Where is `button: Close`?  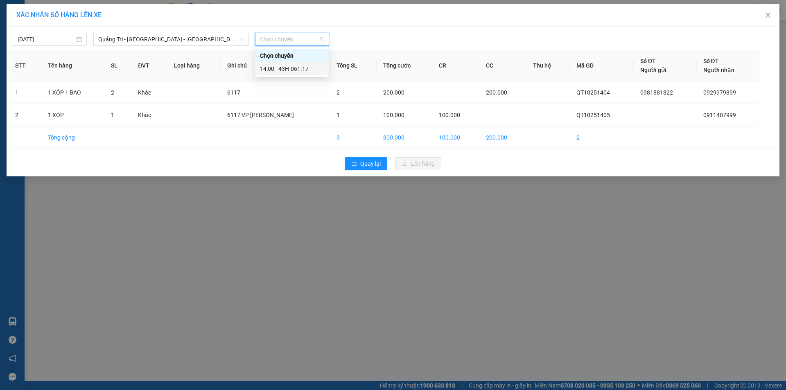
button: Close is located at coordinates (768, 16).